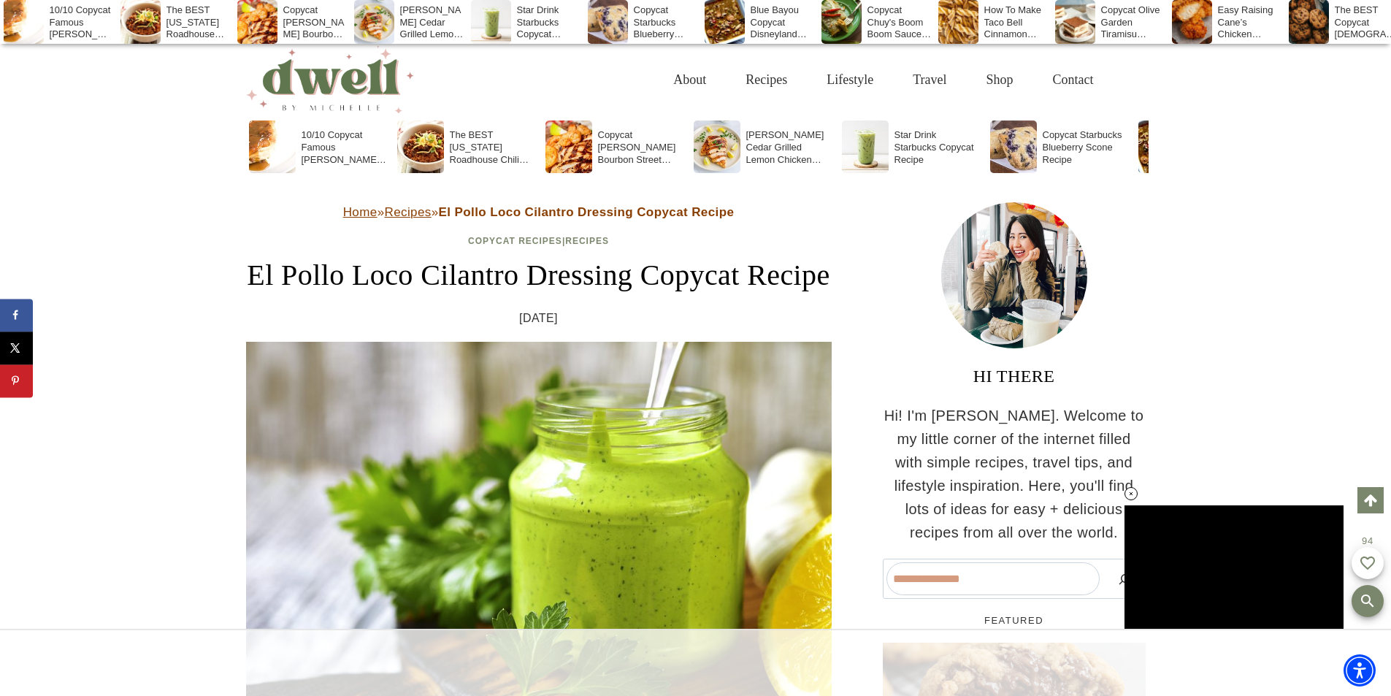  Describe the element at coordinates (1015, 376) in the screenshot. I see `h3: HI THERE` at that location.